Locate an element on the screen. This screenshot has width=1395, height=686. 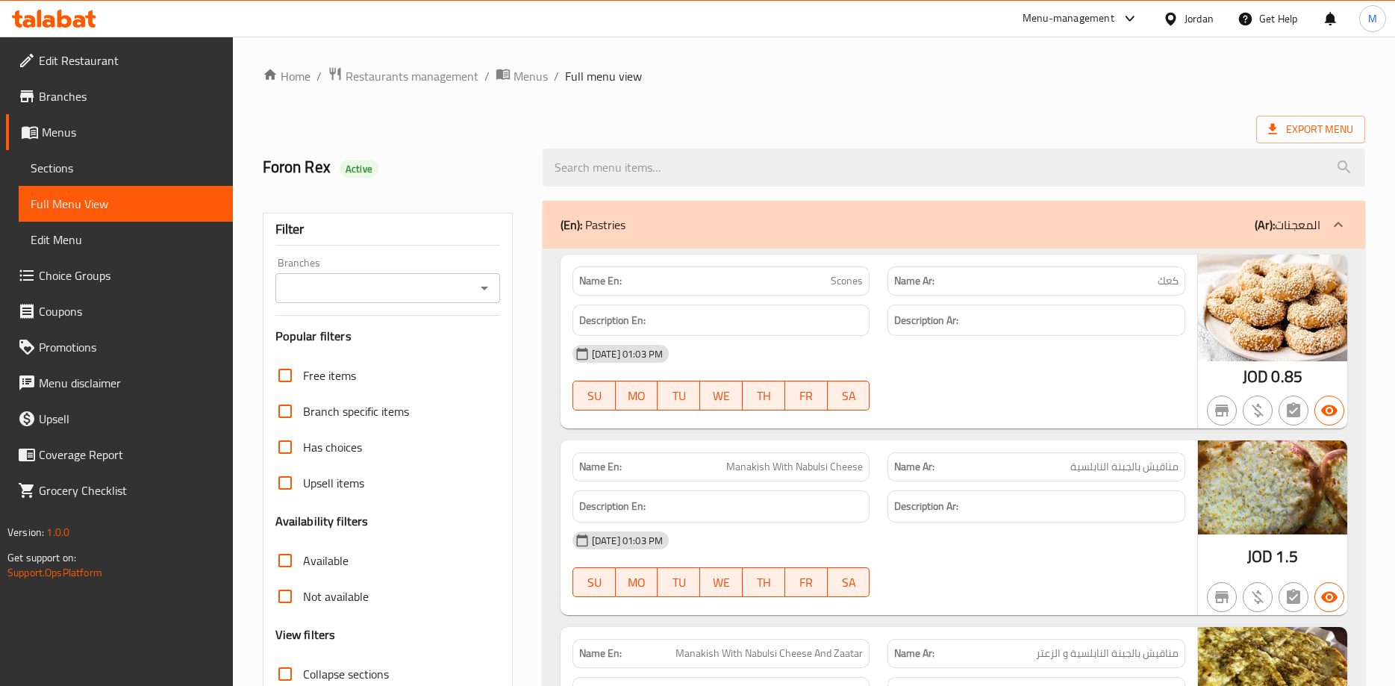
button: TH is located at coordinates (763, 582).